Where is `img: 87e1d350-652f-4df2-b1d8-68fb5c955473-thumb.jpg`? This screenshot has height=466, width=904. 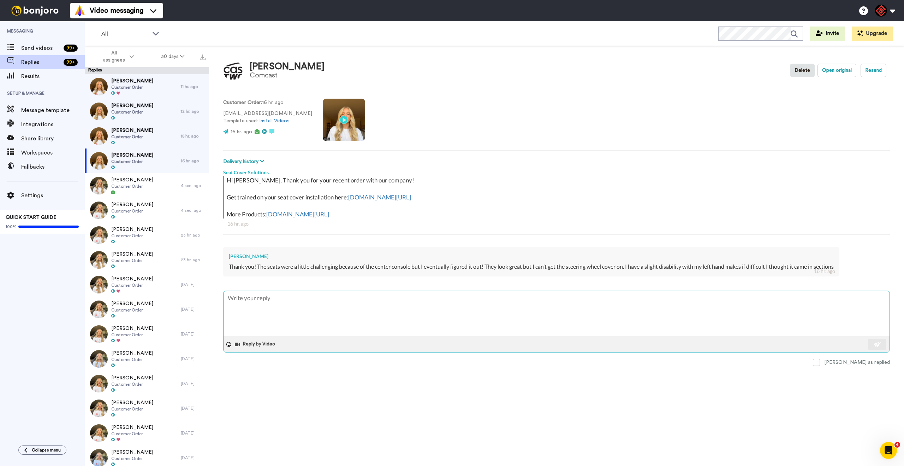
img: 87e1d350-652f-4df2-b1d8-68fb5c955473-thumb.jpg is located at coordinates (99, 87).